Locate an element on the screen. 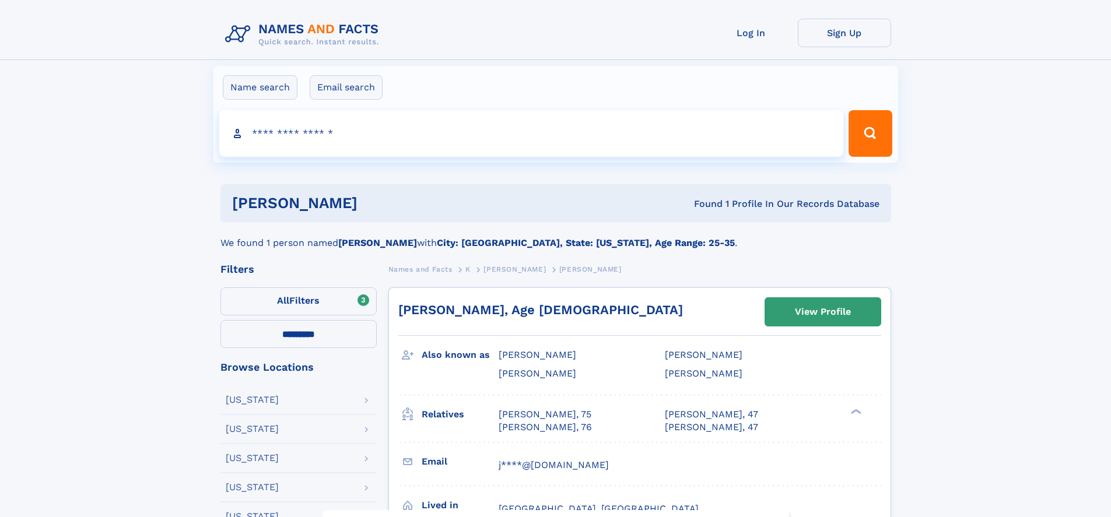  div: Browse Locations is located at coordinates (299, 367).